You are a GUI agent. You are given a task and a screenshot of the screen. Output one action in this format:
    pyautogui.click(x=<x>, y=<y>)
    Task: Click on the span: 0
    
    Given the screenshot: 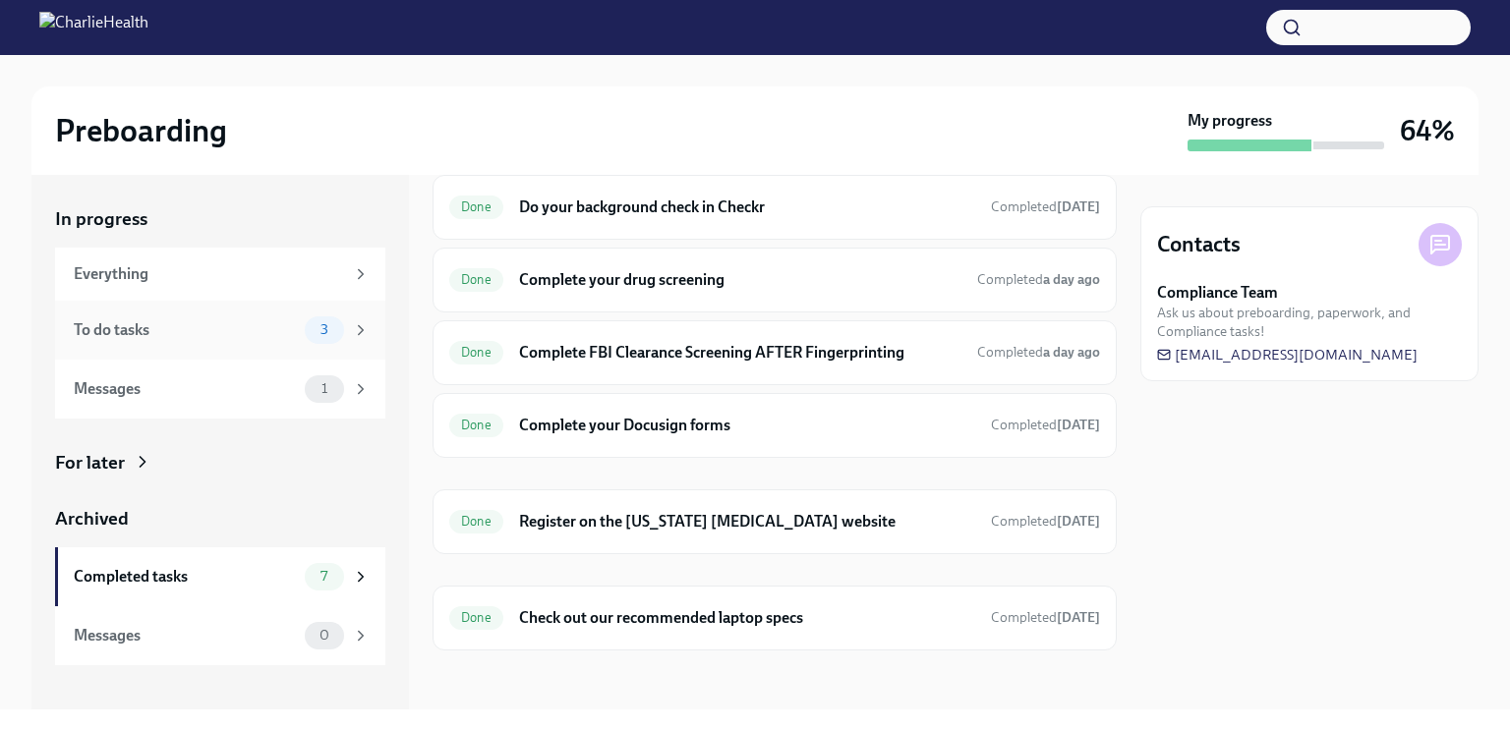 What is the action you would take?
    pyautogui.click(x=324, y=635)
    